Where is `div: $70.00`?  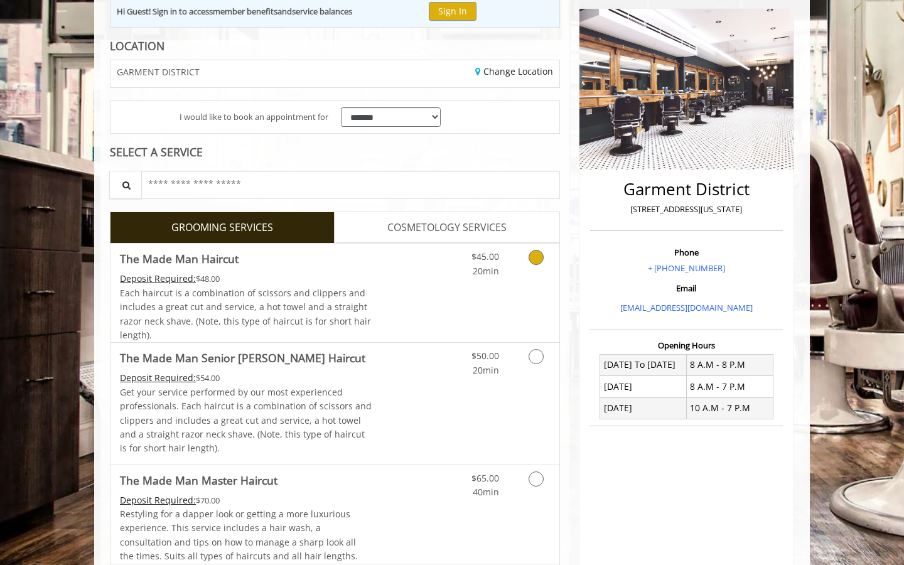 div: $70.00 is located at coordinates (246, 500).